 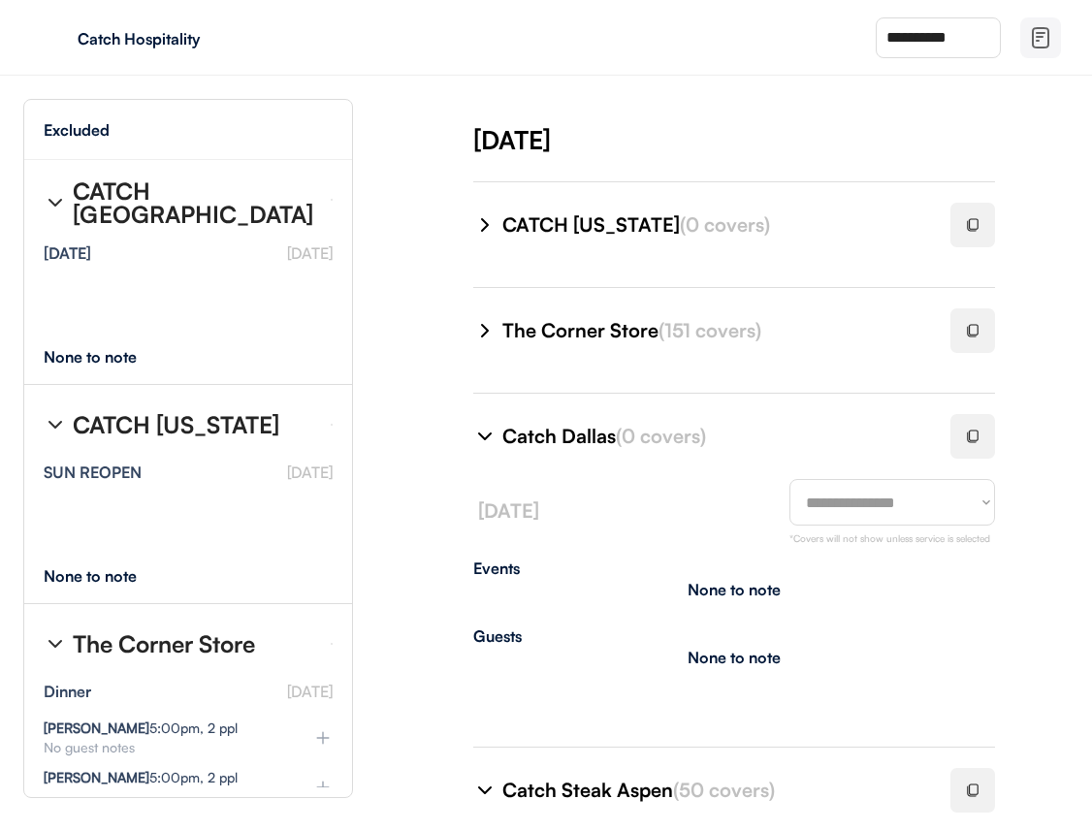 What do you see at coordinates (1041, 38) in the screenshot?
I see `img: file-02.svg` at bounding box center [1041, 38].